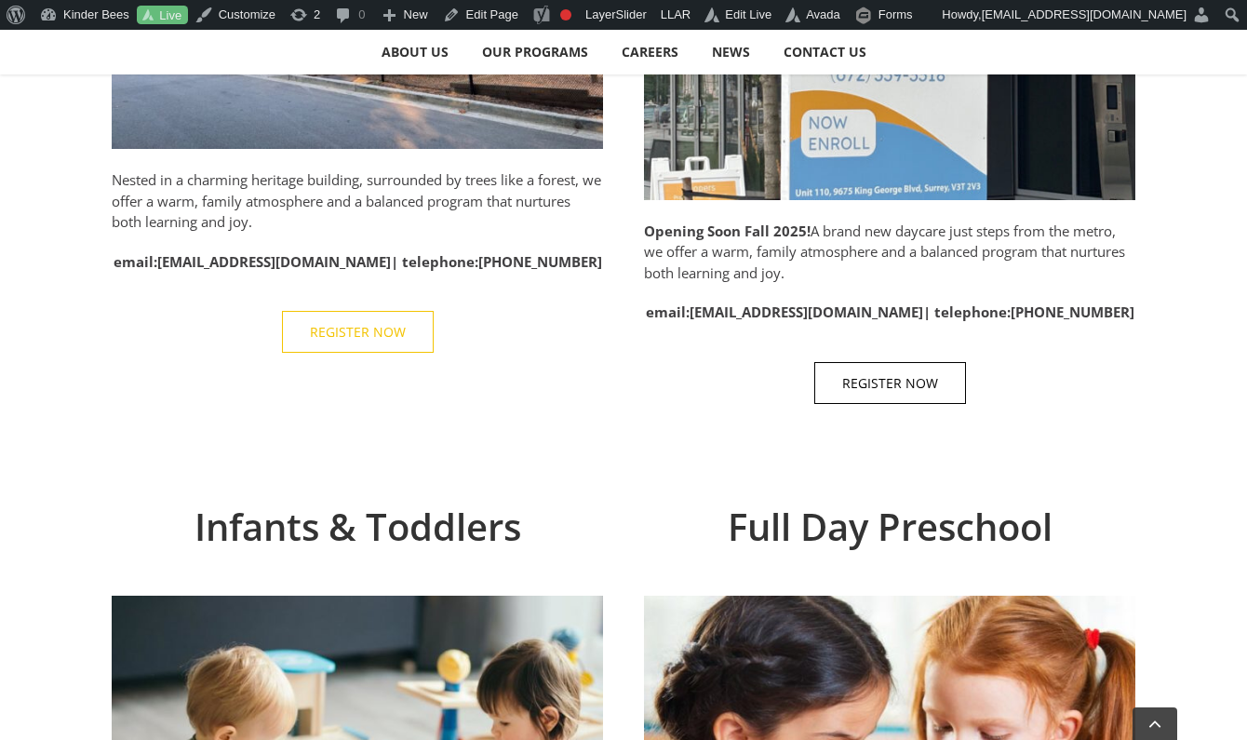 This screenshot has width=1247, height=740. What do you see at coordinates (534, 52) in the screenshot?
I see `a: OUR PROGRAMS` at bounding box center [534, 52].